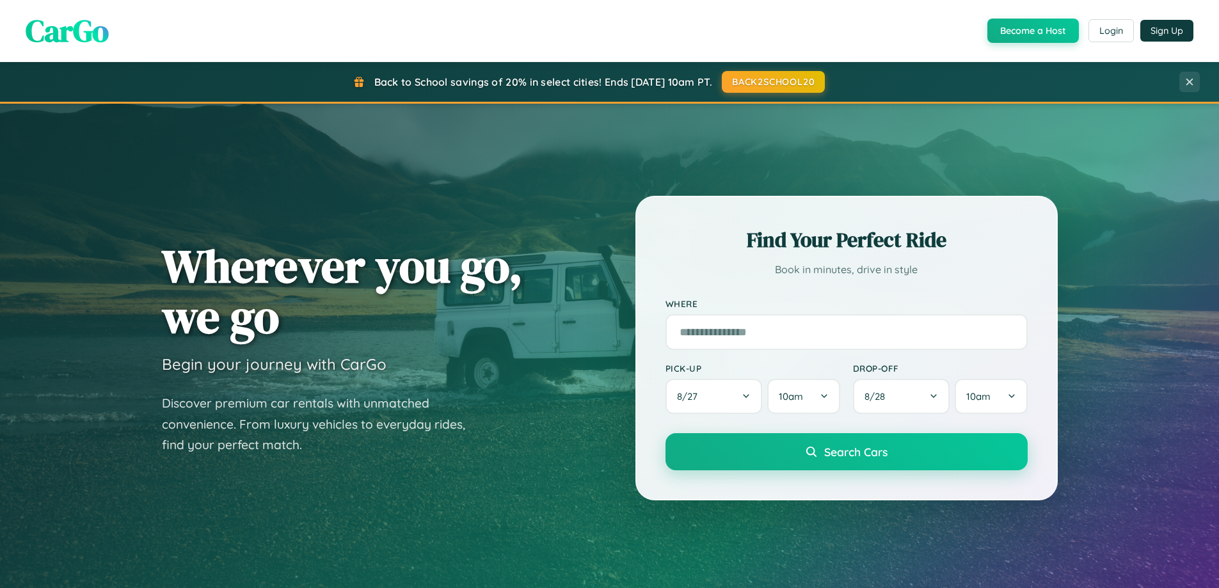 The width and height of the screenshot is (1219, 588). I want to click on button: BACK2SCHOOL20, so click(773, 82).